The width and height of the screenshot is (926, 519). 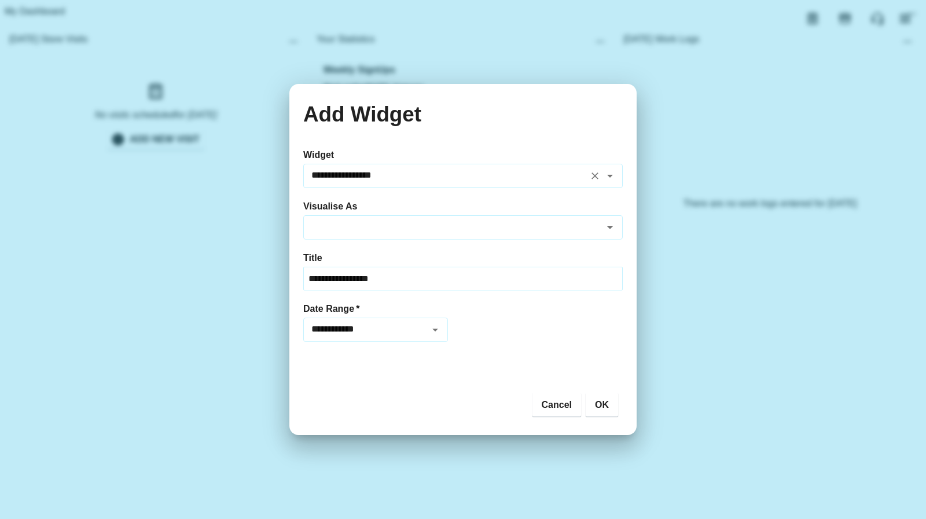 What do you see at coordinates (595, 176) in the screenshot?
I see `button: Clear` at bounding box center [595, 176].